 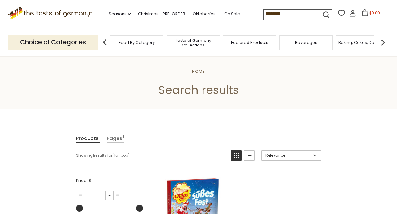 What do you see at coordinates (370, 14) in the screenshot?
I see `button: $0.00` at bounding box center [370, 14].